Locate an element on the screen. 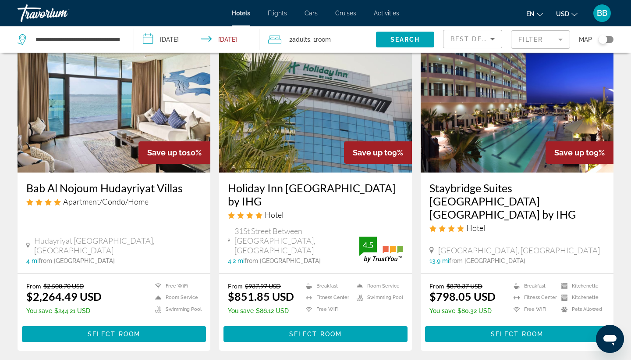 The width and height of the screenshot is (631, 360). li: Pets Allowed is located at coordinates (581, 309).